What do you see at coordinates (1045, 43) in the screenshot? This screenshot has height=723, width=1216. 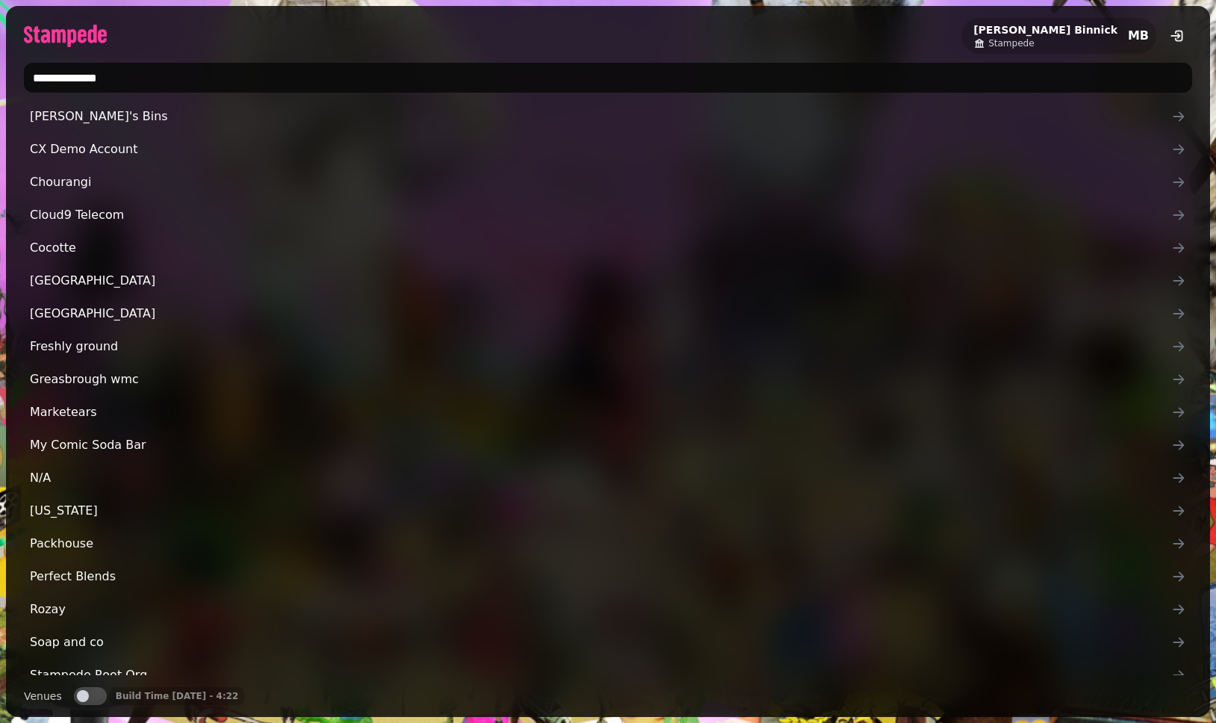 I see `a: Stampede` at bounding box center [1045, 43].